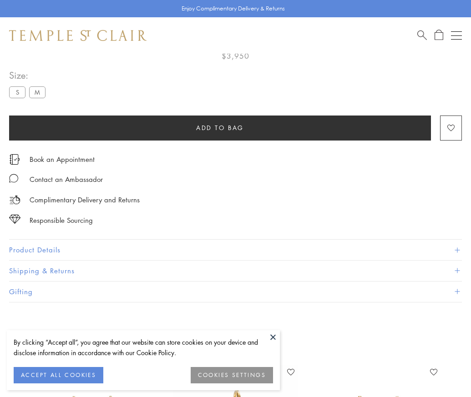 The width and height of the screenshot is (471, 397). What do you see at coordinates (78, 36) in the screenshot?
I see `img: Temple St. Clair` at bounding box center [78, 36].